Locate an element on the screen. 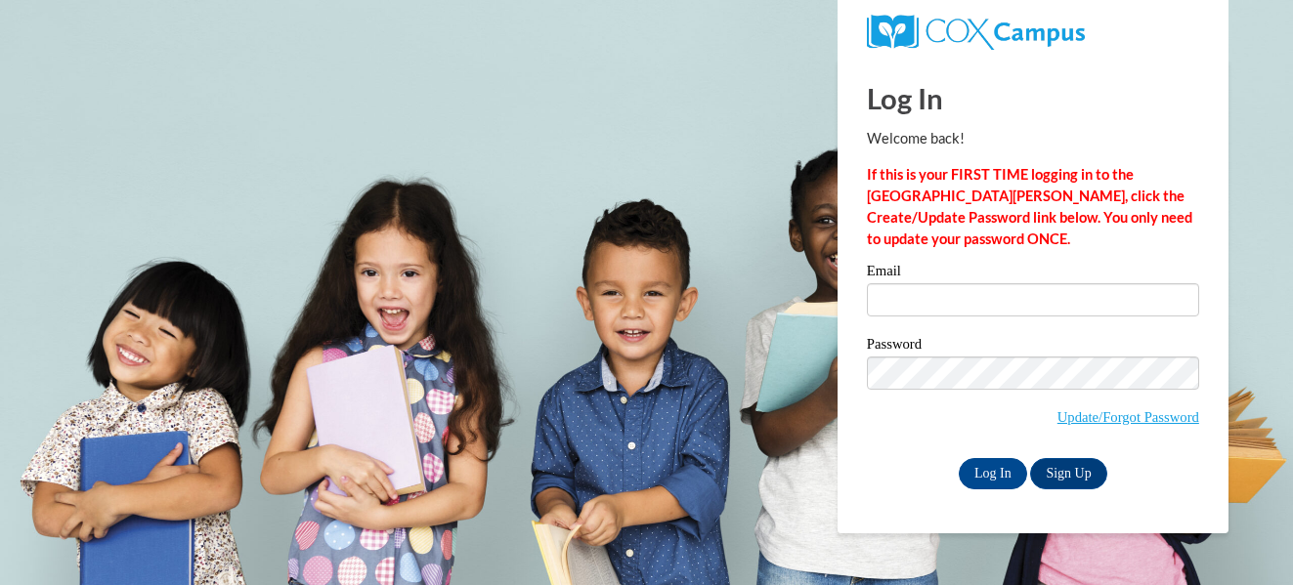 The height and width of the screenshot is (585, 1293). img: COX Campus is located at coordinates (975, 32).